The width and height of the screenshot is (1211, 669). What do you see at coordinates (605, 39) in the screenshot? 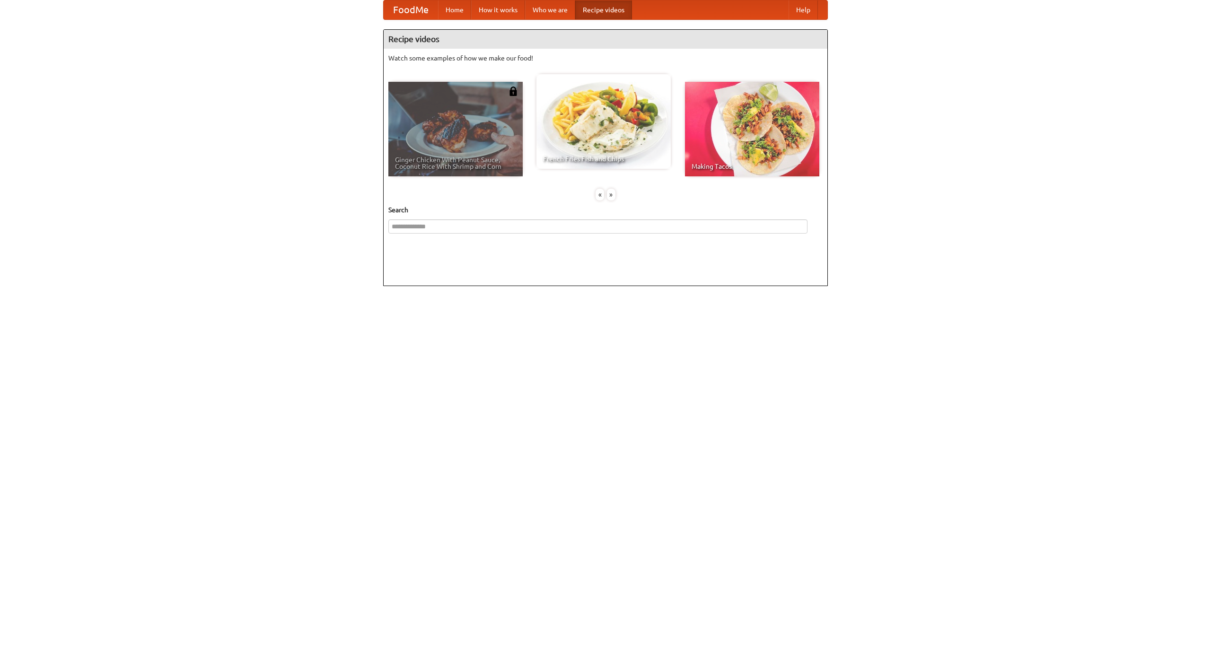
I see `h4: Recipe videos` at bounding box center [605, 39].